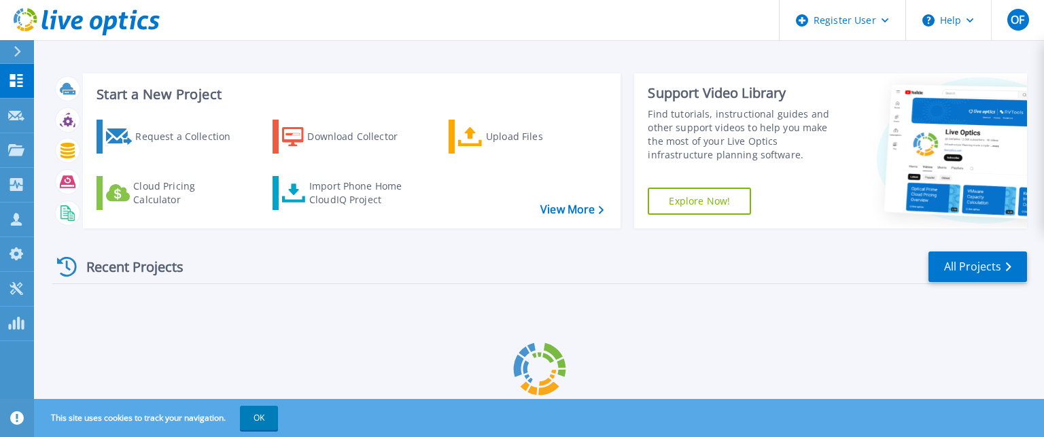 This screenshot has width=1044, height=437. Describe the element at coordinates (524, 137) in the screenshot. I see `a: Upload Files` at that location.